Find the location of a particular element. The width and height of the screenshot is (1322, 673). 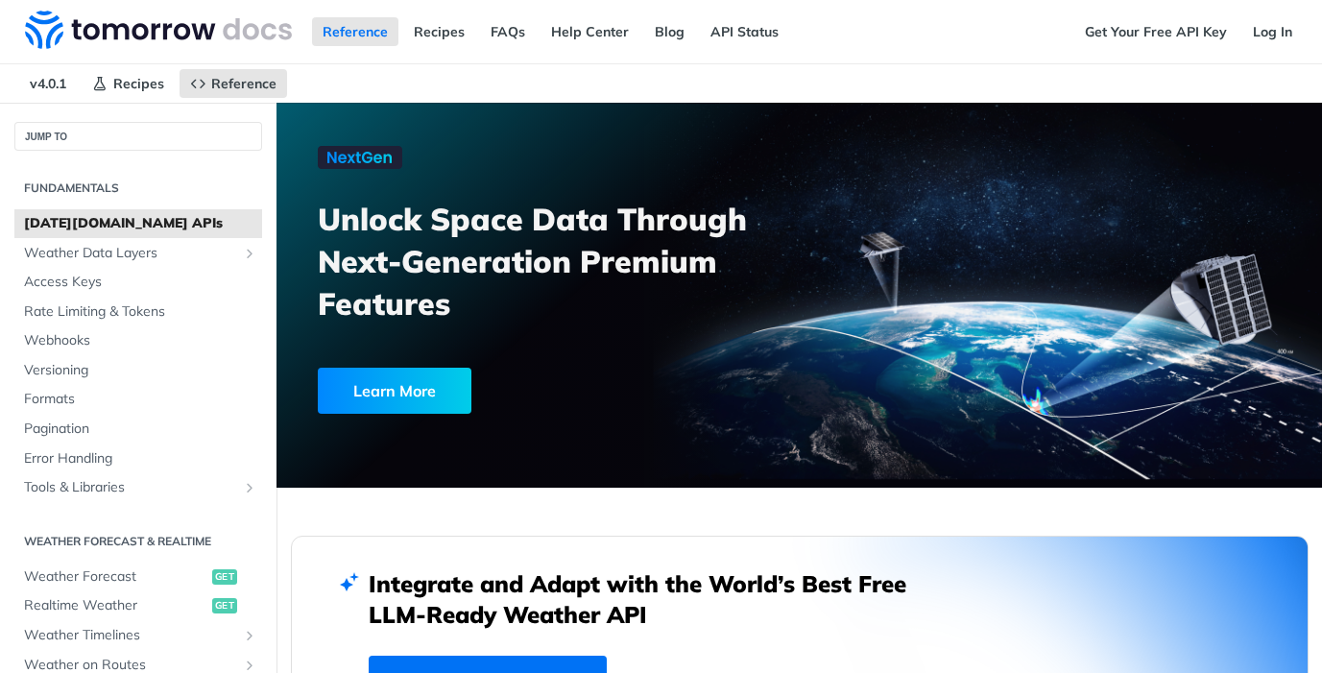

img: NextGen is located at coordinates (360, 157).